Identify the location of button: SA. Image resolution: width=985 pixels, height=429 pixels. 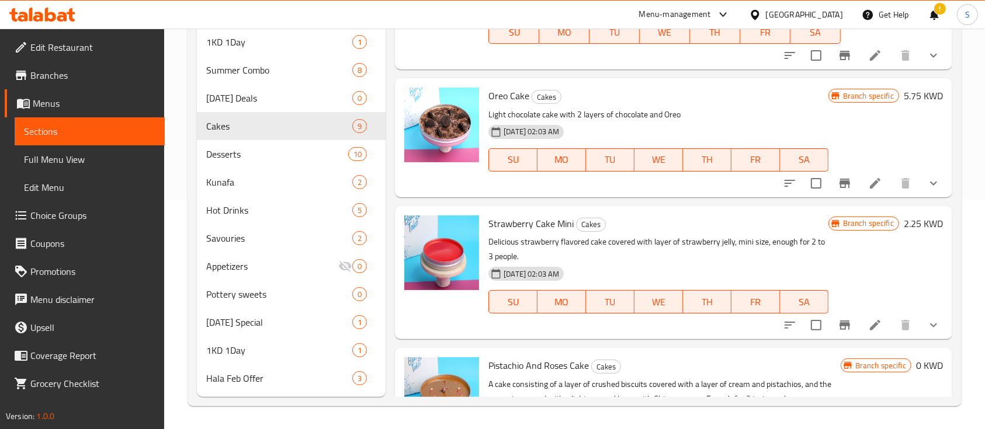
(804, 160).